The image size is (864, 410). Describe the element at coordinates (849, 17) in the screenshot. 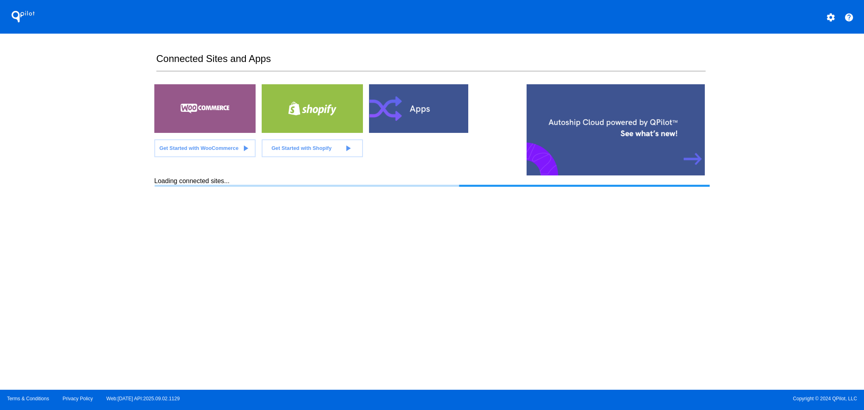

I see `mat-icon: help` at that location.